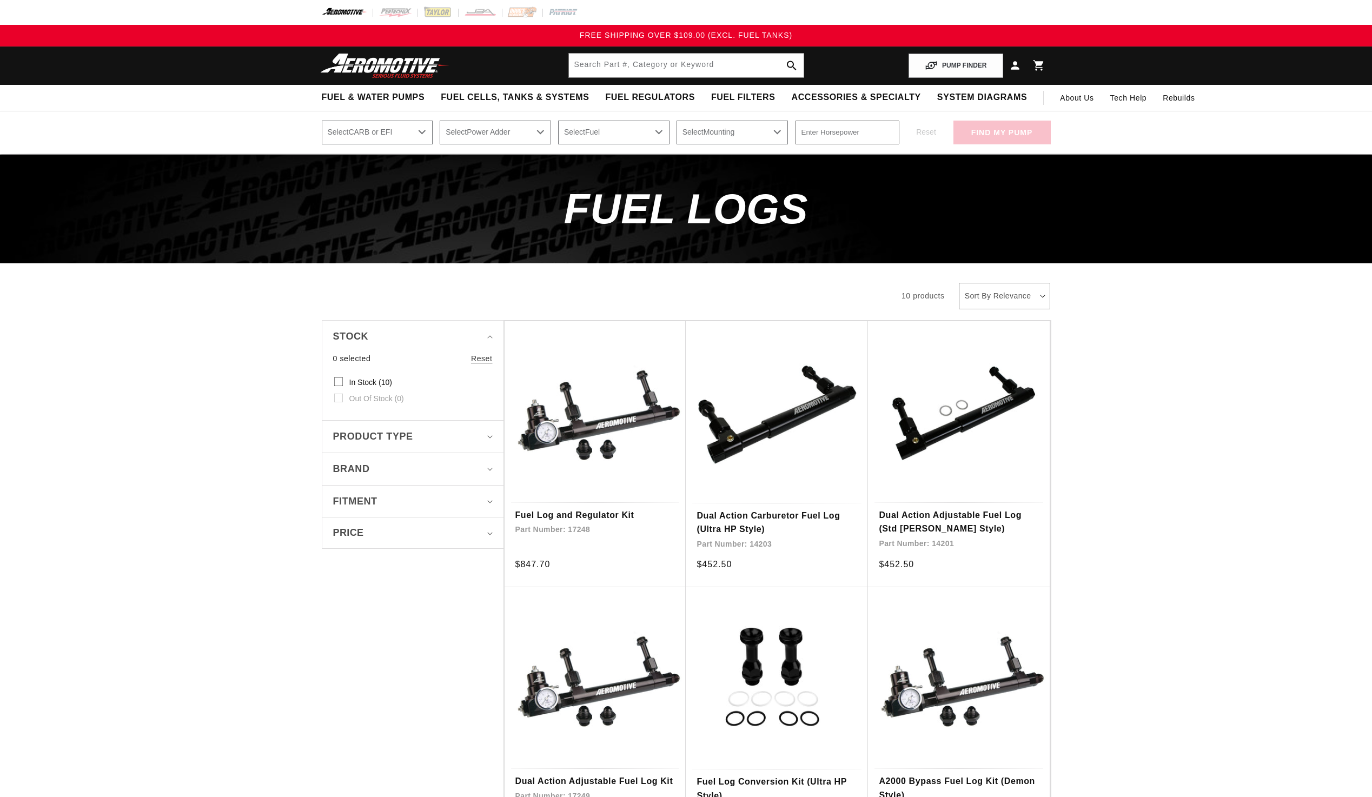  What do you see at coordinates (595, 515) in the screenshot?
I see `a: Fuel Log and Regulator Kit` at bounding box center [595, 515].